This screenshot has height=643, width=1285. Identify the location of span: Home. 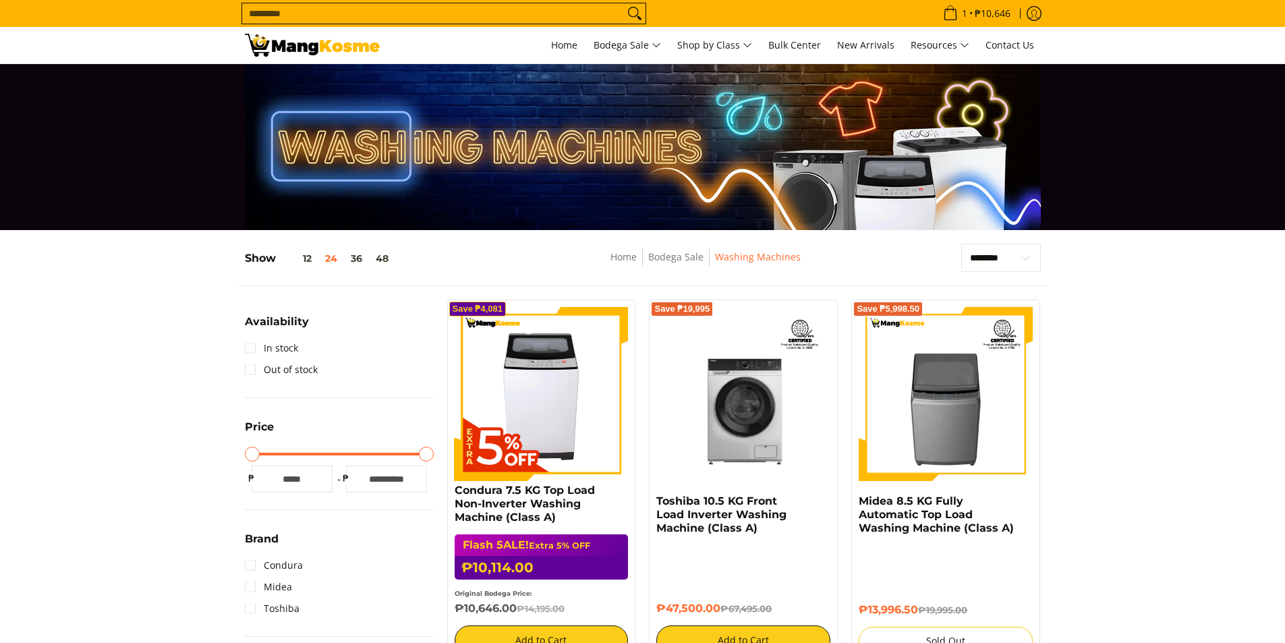
(564, 45).